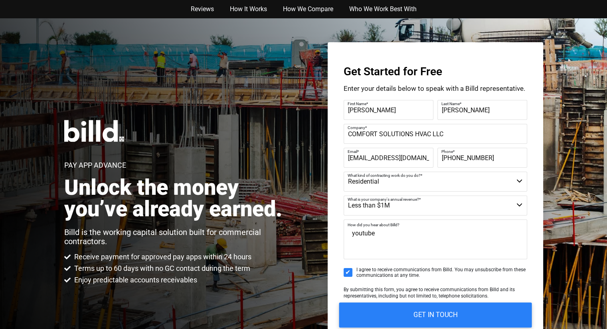  Describe the element at coordinates (429, 293) in the screenshot. I see `span: By submitting this form, you agree to receive communications from Billd and its representatives, ...` at that location.